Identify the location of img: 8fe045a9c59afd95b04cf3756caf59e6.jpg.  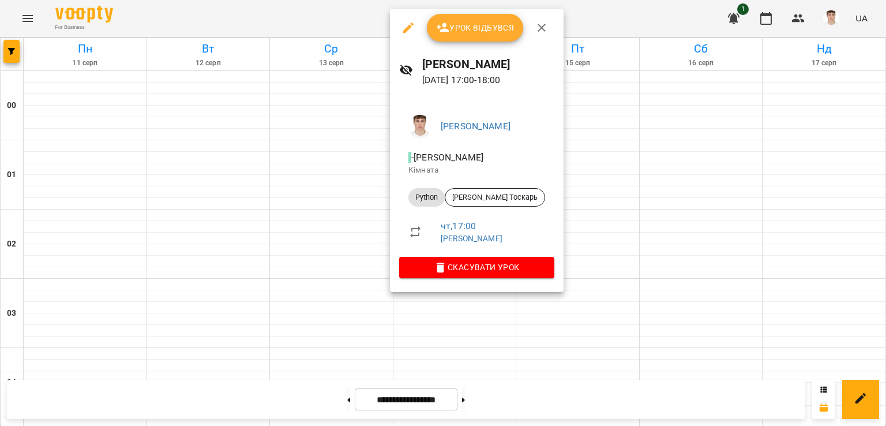
(420, 126).